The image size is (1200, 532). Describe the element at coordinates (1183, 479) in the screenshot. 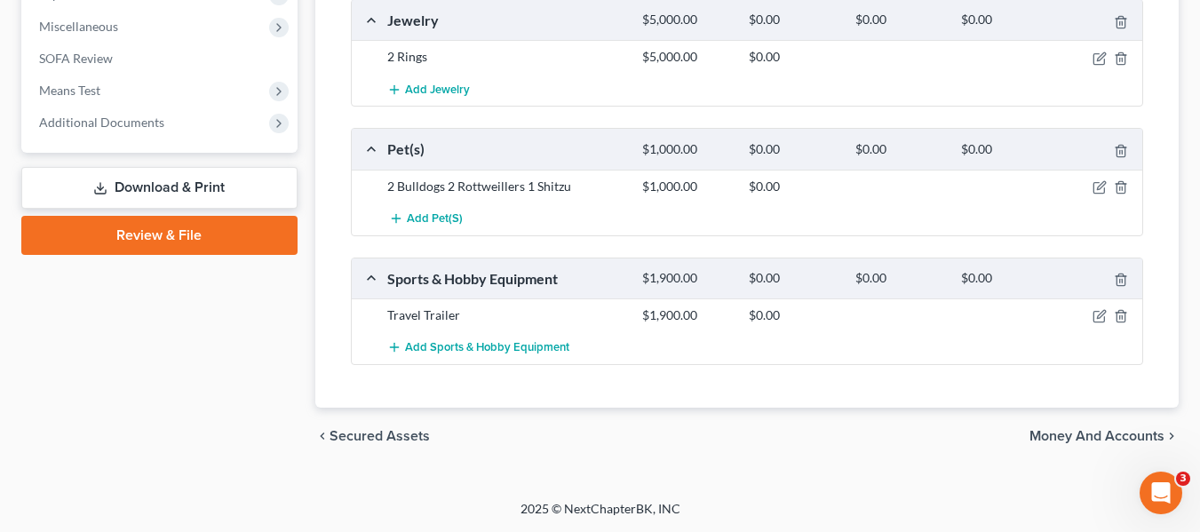

I see `span: 3` at that location.